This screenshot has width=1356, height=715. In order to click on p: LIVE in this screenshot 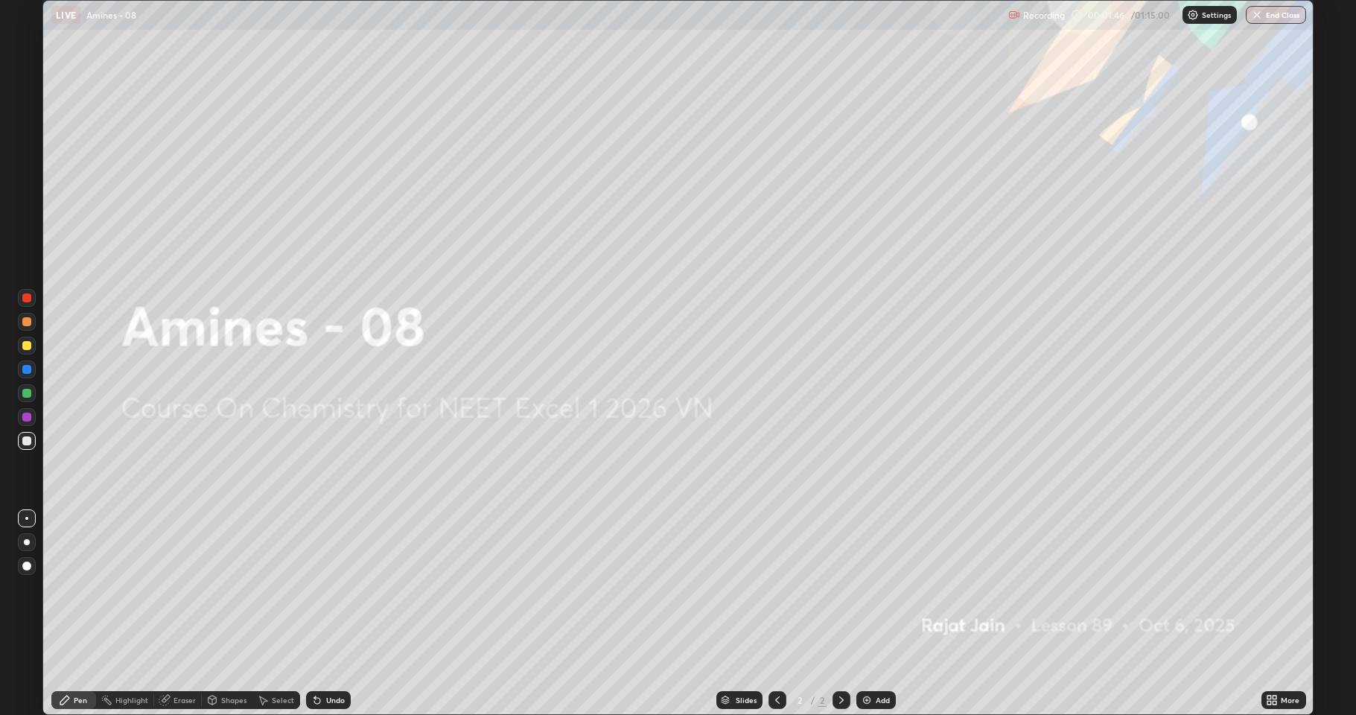, I will do `click(66, 15)`.